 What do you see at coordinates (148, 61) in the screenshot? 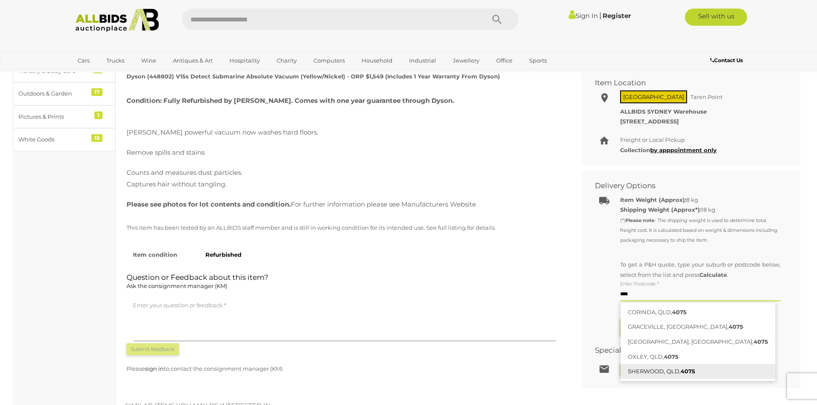
I see `a: Wine` at bounding box center [148, 61].